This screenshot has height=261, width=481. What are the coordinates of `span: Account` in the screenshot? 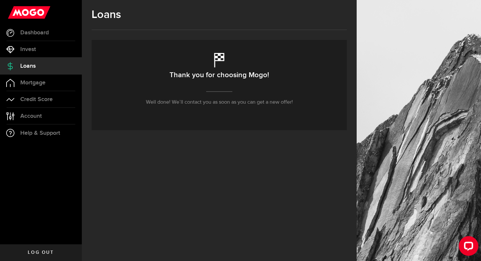 It's located at (31, 116).